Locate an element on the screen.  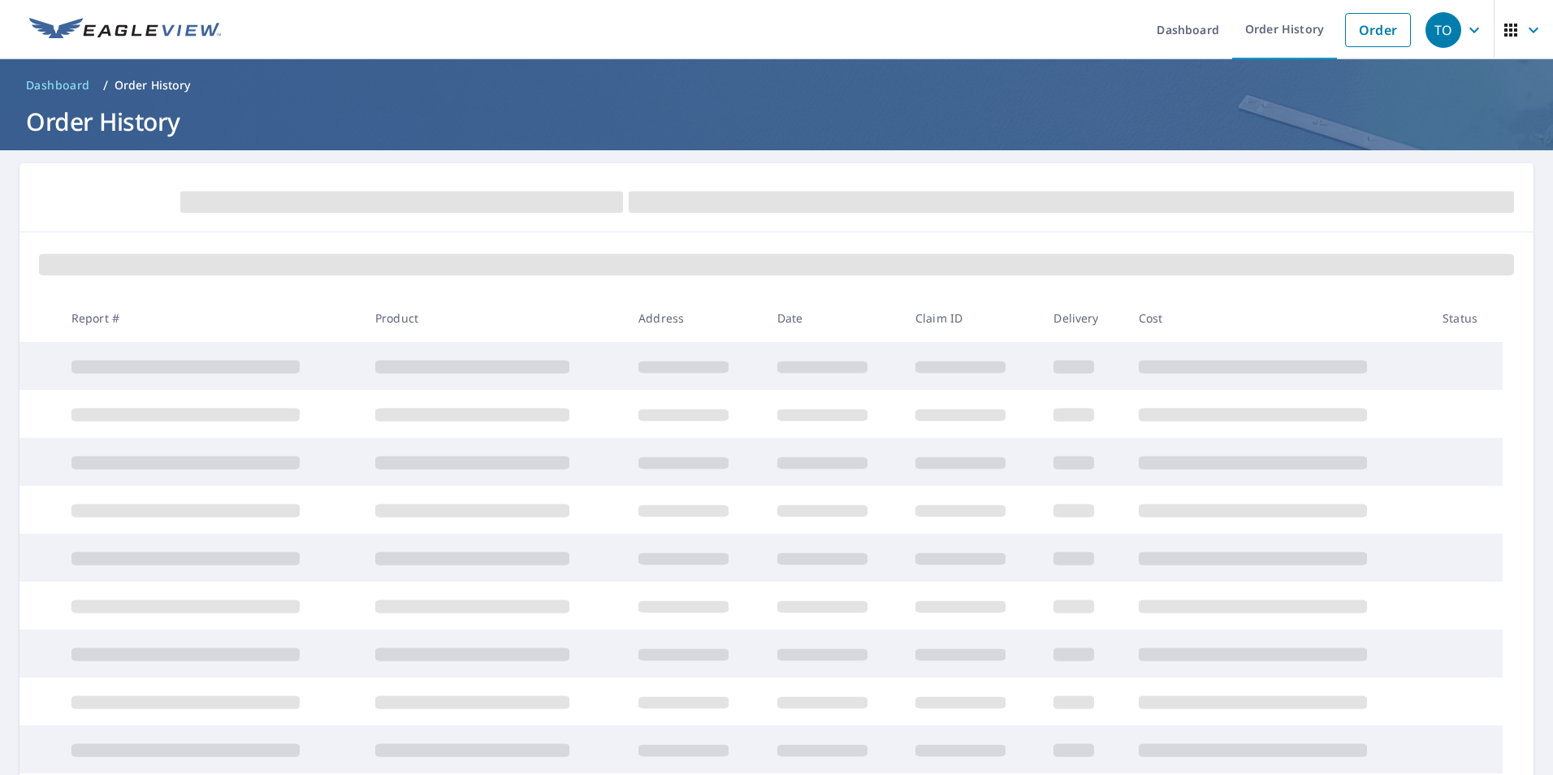
th: Cost is located at coordinates (1278, 318).